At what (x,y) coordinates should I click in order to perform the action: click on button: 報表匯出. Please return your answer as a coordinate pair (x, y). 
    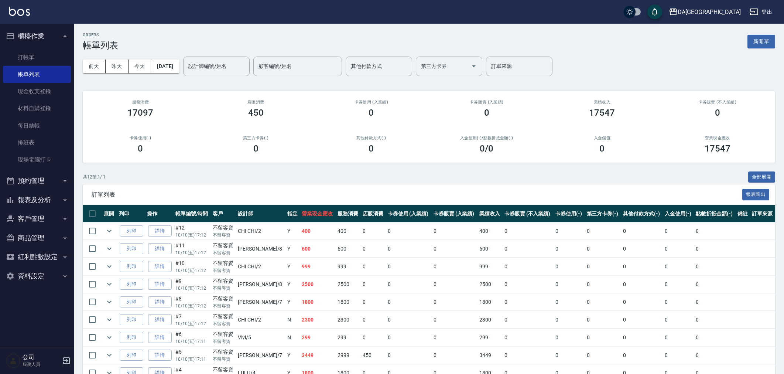
    Looking at the image, I should click on (756, 194).